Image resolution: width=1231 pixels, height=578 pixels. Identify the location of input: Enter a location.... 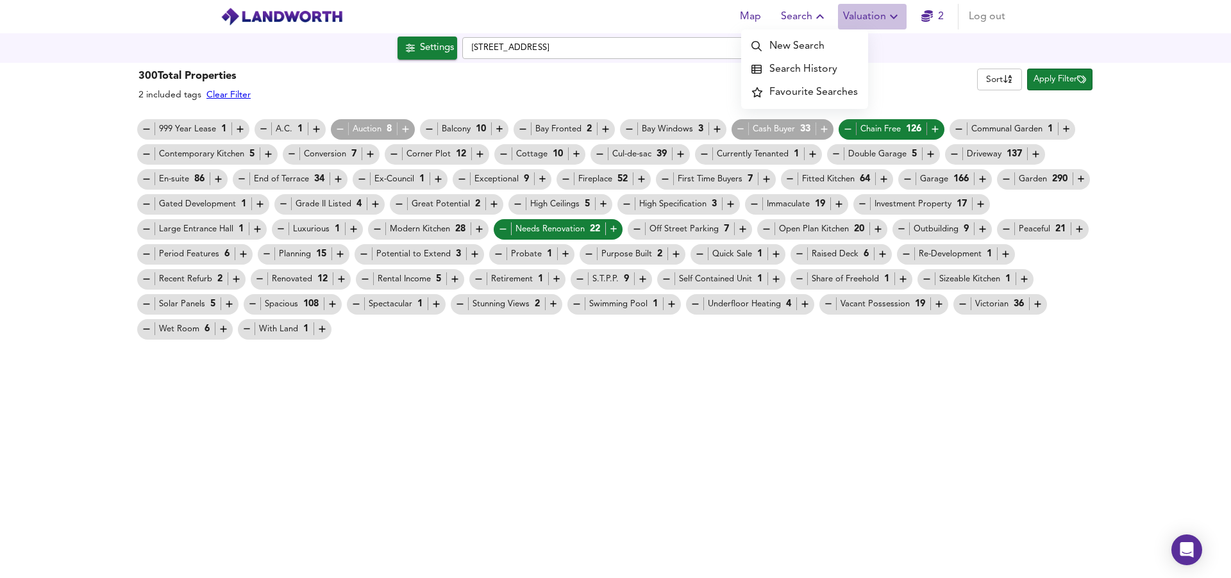
(616, 48).